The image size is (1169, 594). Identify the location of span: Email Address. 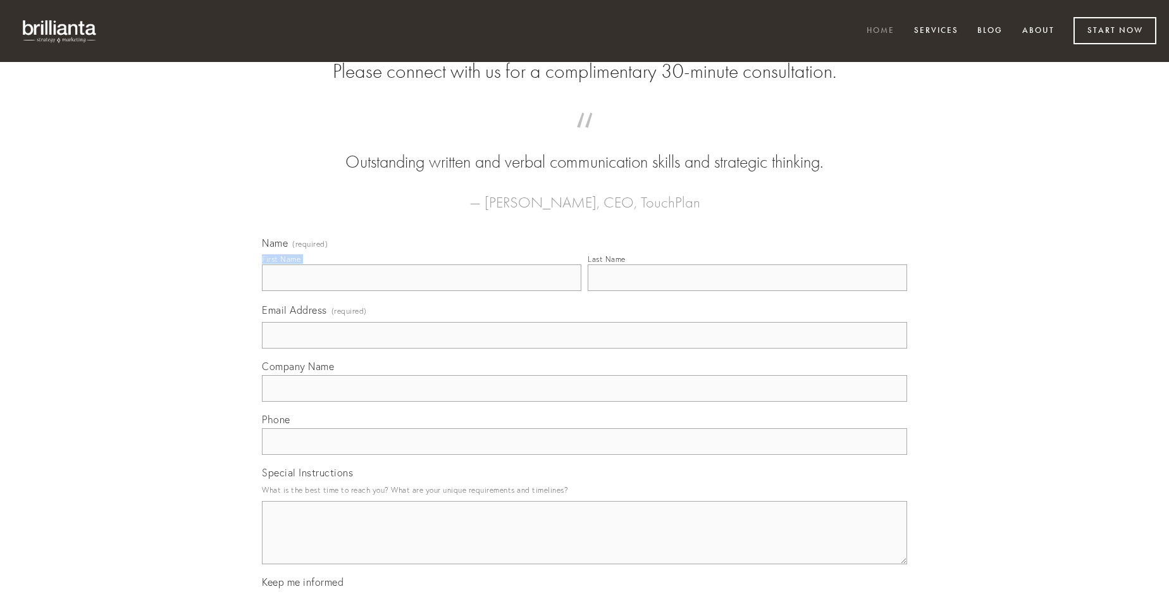
(294, 310).